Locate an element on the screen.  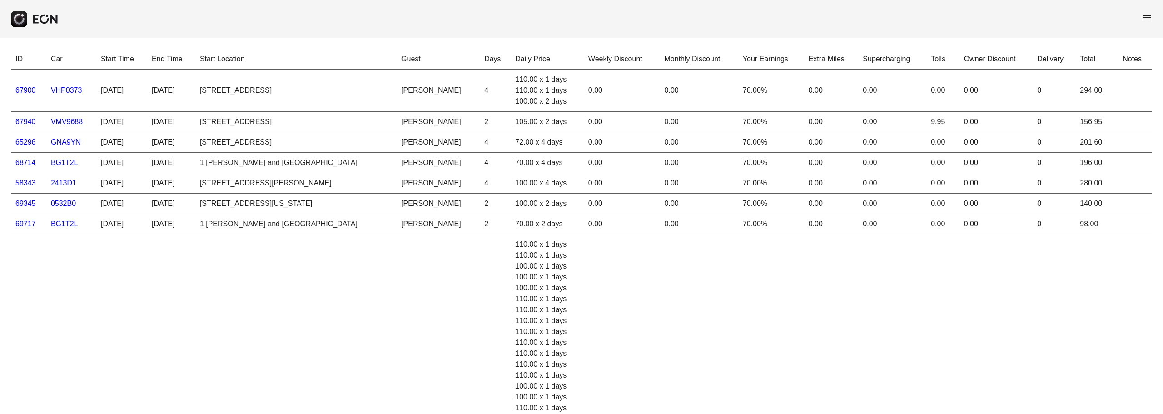
span: menu is located at coordinates (1146, 18).